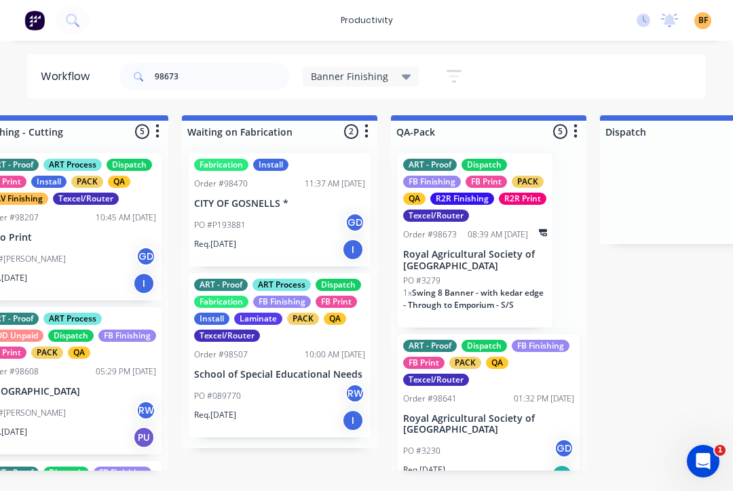  What do you see at coordinates (462, 199) in the screenshot?
I see `div: R2R Finishing` at bounding box center [462, 199].